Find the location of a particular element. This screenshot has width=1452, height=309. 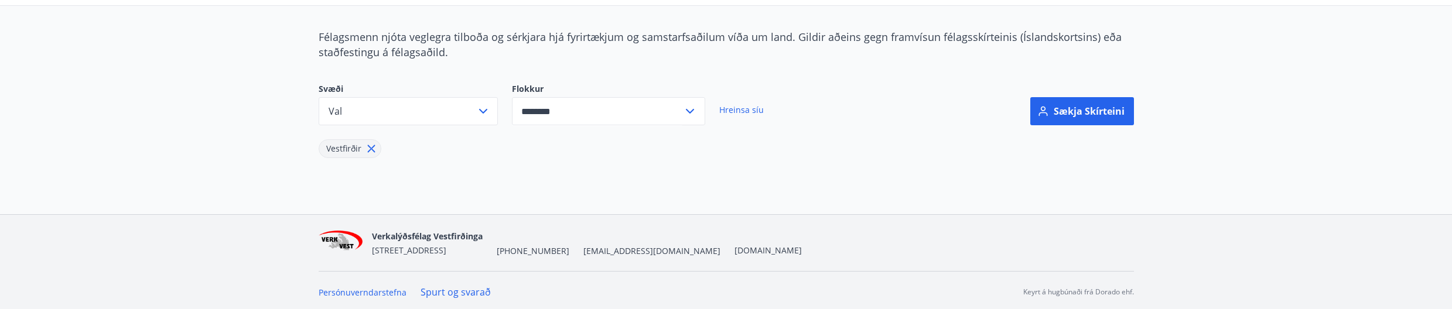

span: Svæði is located at coordinates (408, 90).